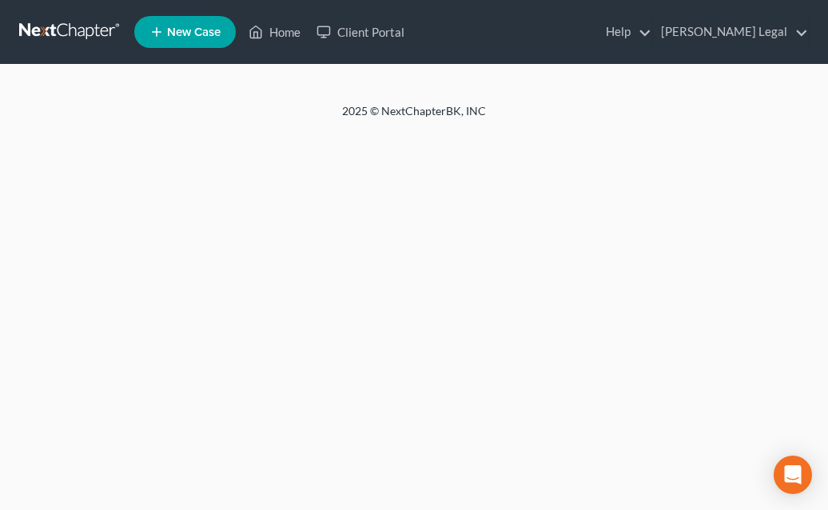 Image resolution: width=828 pixels, height=510 pixels. What do you see at coordinates (414, 118) in the screenshot?
I see `div: 2025 © NextChapterBK, INC` at bounding box center [414, 118].